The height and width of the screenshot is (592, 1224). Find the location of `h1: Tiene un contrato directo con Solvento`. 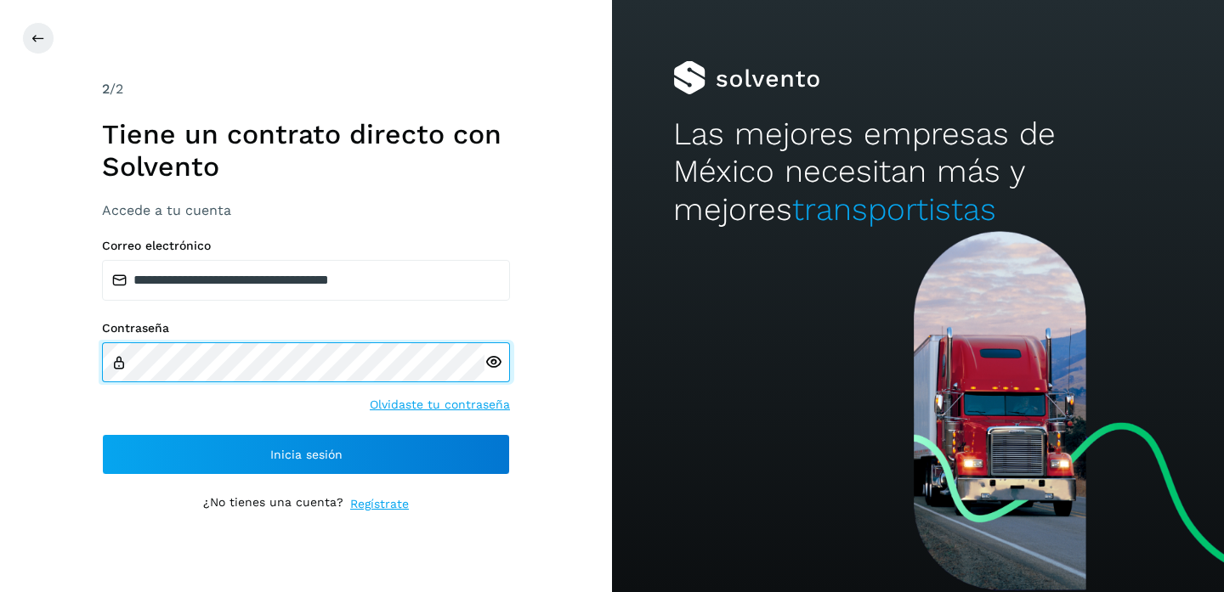

h1: Tiene un contrato directo con Solvento is located at coordinates (306, 150).